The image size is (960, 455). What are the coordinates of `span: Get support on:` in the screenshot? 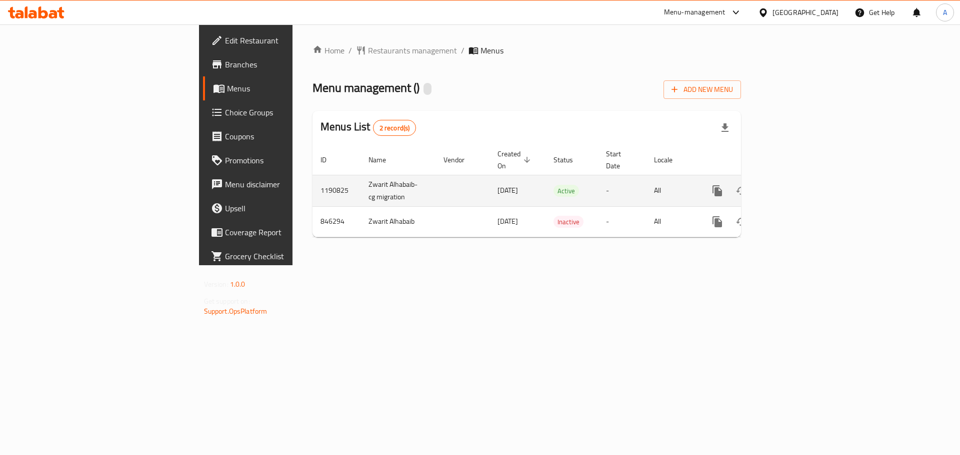 It's located at (227, 301).